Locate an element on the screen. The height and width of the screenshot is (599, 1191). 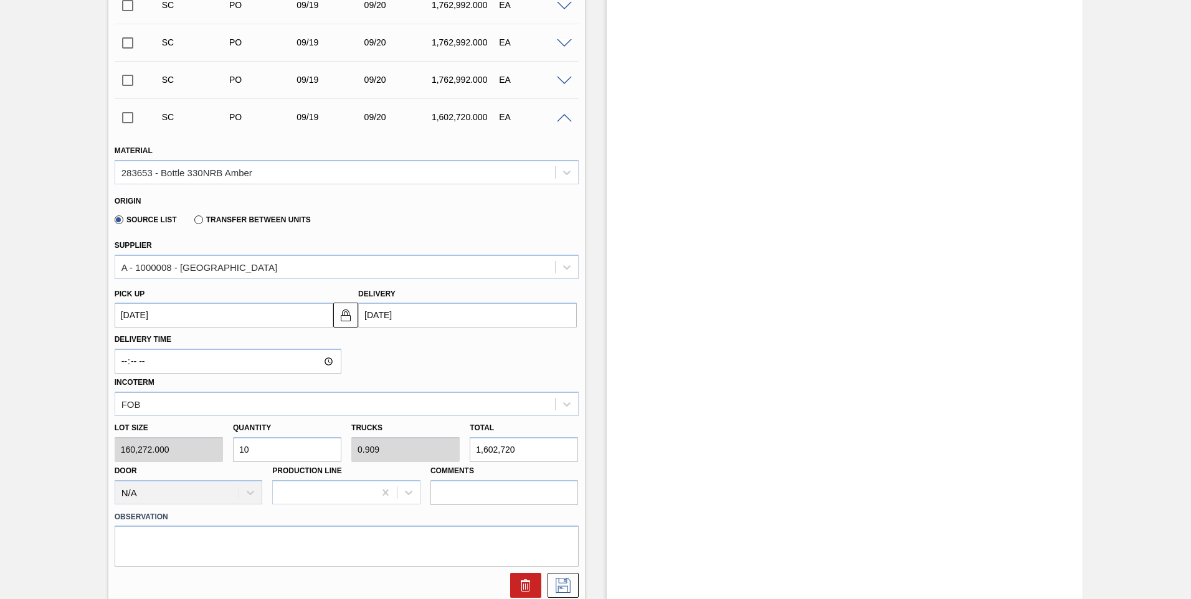
img: locked is located at coordinates (346, 315).